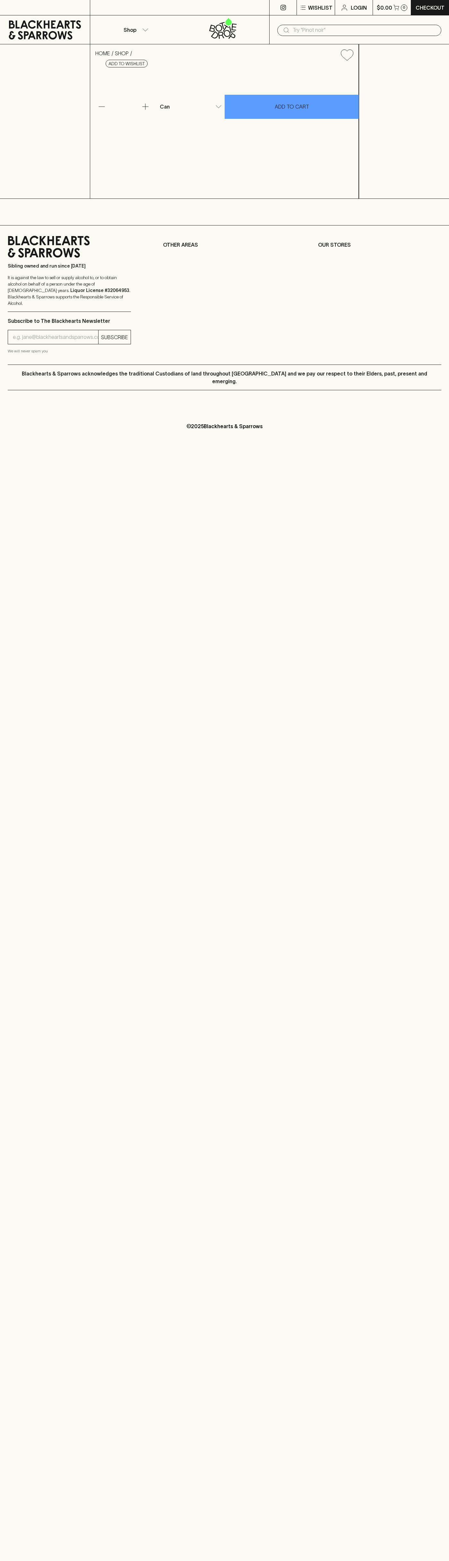 This screenshot has height=1561, width=449. What do you see at coordinates (130, 30) in the screenshot?
I see `p: Shop` at bounding box center [130, 30].